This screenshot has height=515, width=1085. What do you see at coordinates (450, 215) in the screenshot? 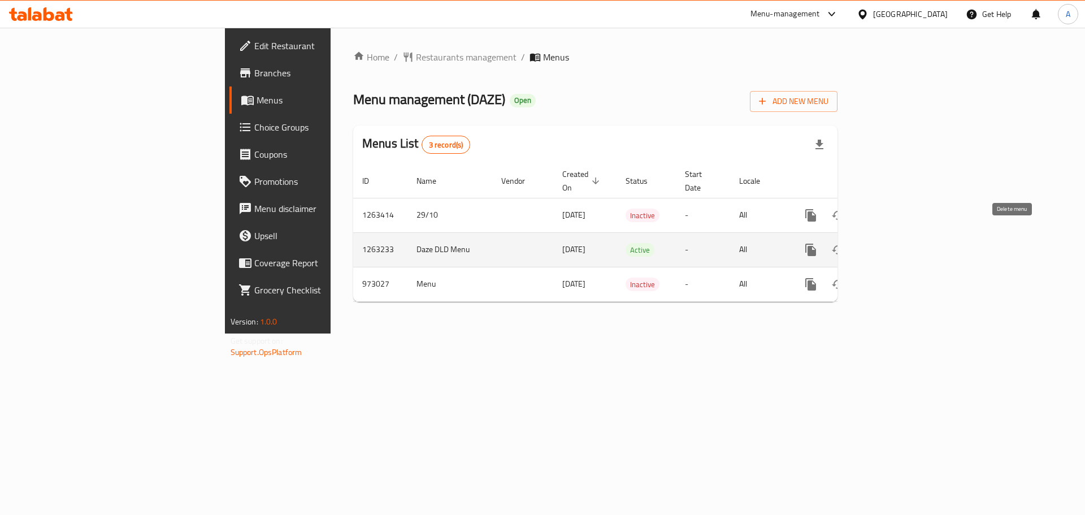
I see `td: 29/10` at bounding box center [450, 215].